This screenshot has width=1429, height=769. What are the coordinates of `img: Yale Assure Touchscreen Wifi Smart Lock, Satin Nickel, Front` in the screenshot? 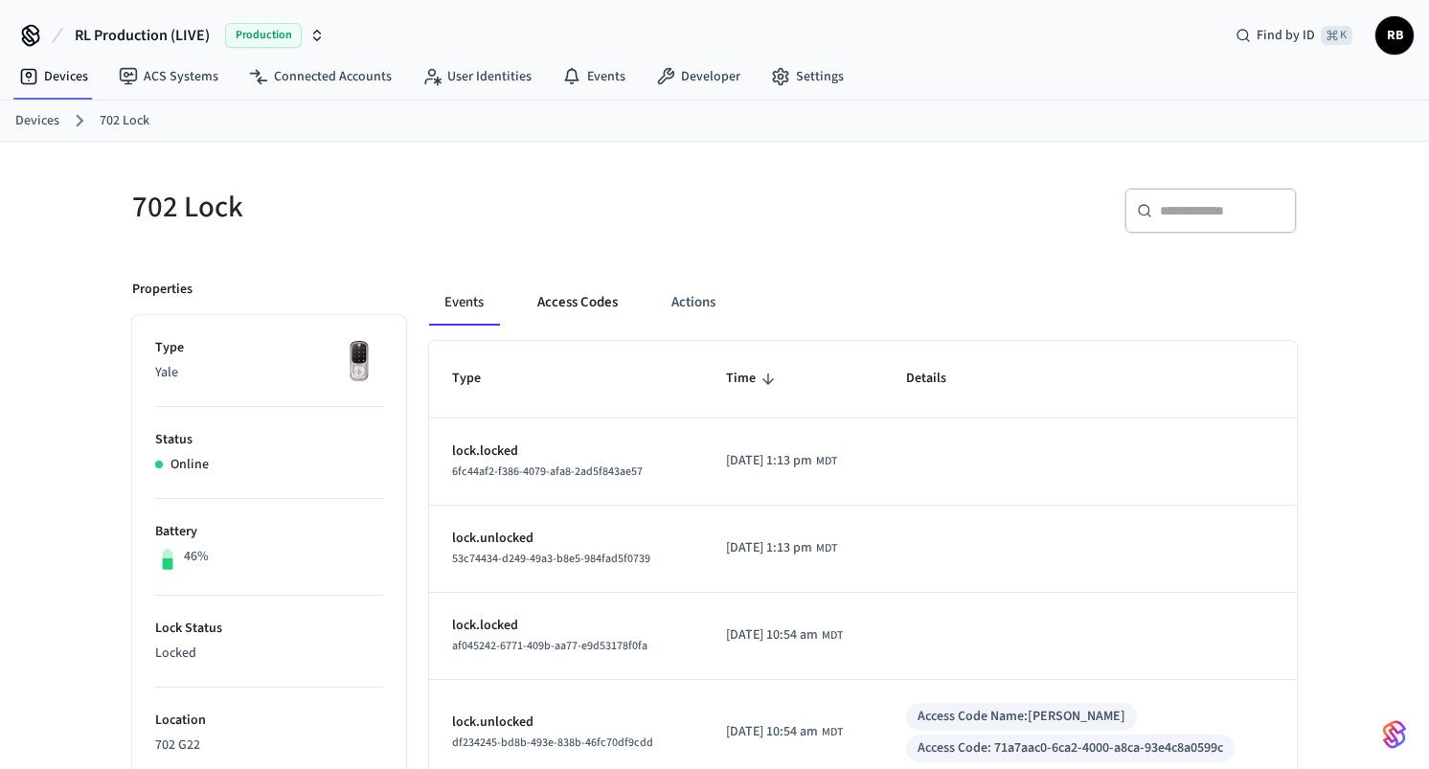 It's located at (359, 362).